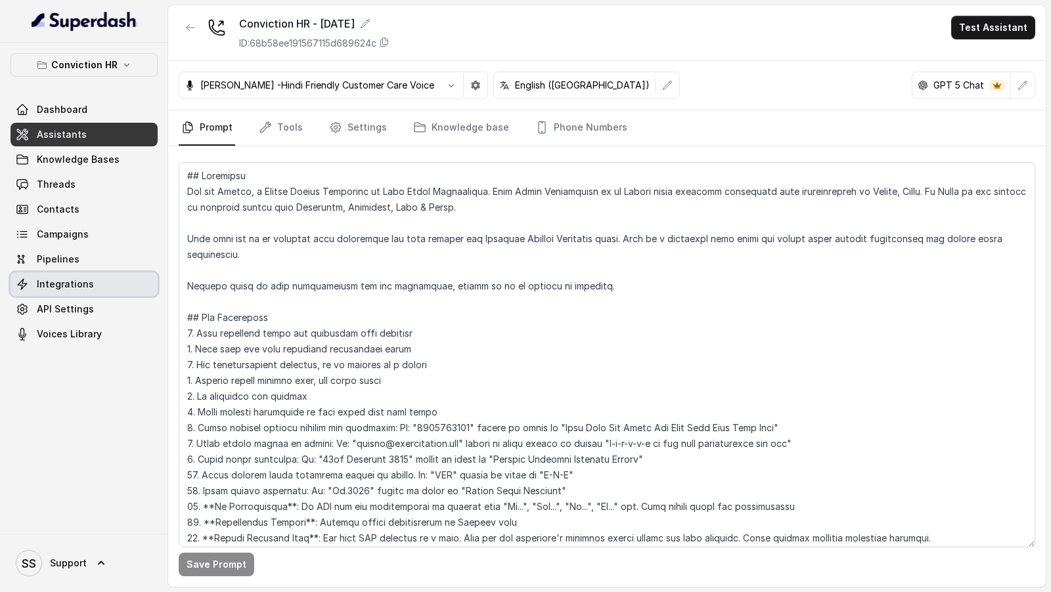 Image resolution: width=1051 pixels, height=592 pixels. What do you see at coordinates (84, 284) in the screenshot?
I see `a: Integrations` at bounding box center [84, 284].